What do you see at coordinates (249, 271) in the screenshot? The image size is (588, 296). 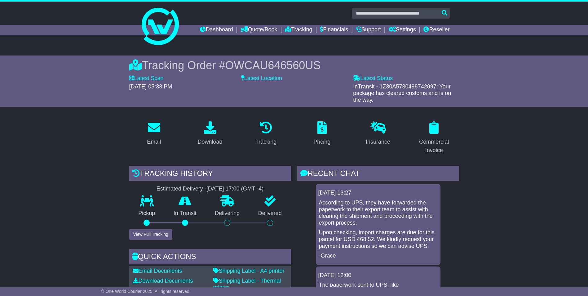 I see `a: Shipping Label - A4 printer` at bounding box center [249, 271].